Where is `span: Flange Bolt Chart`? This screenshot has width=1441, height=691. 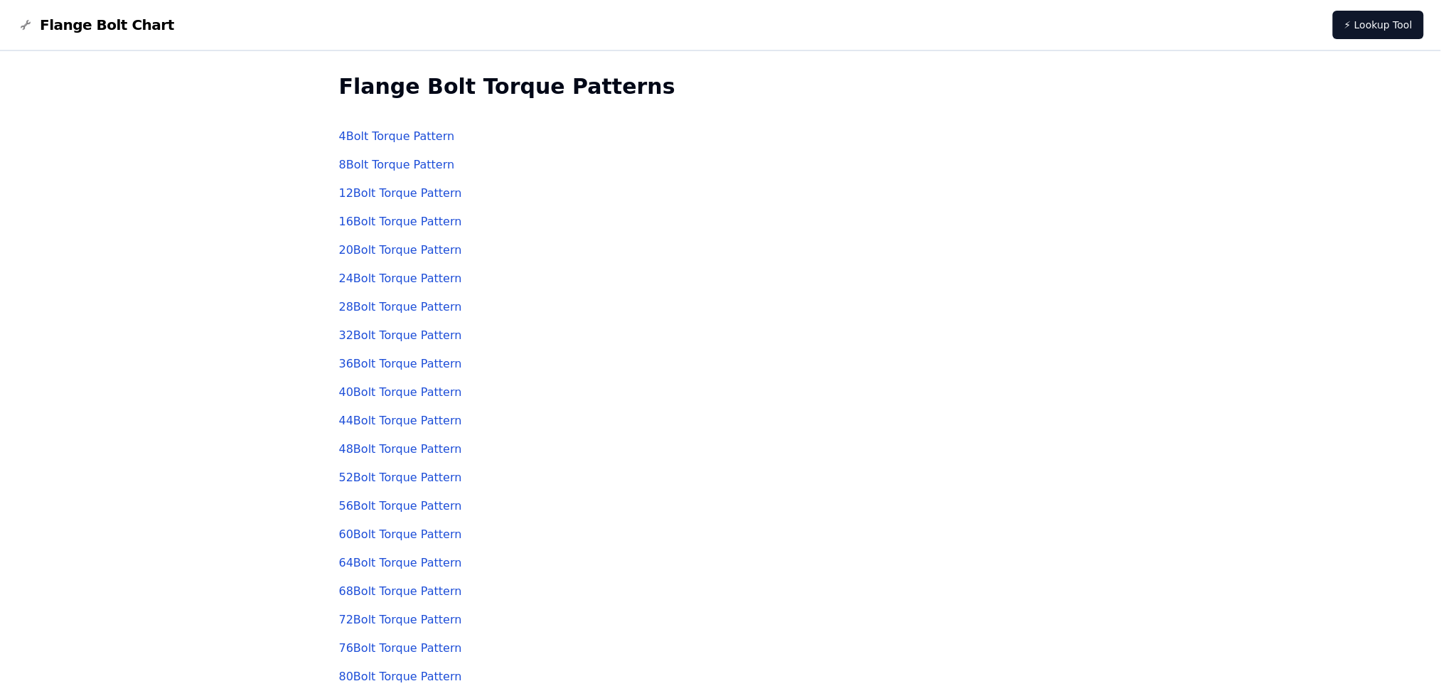
span: Flange Bolt Chart is located at coordinates (107, 25).